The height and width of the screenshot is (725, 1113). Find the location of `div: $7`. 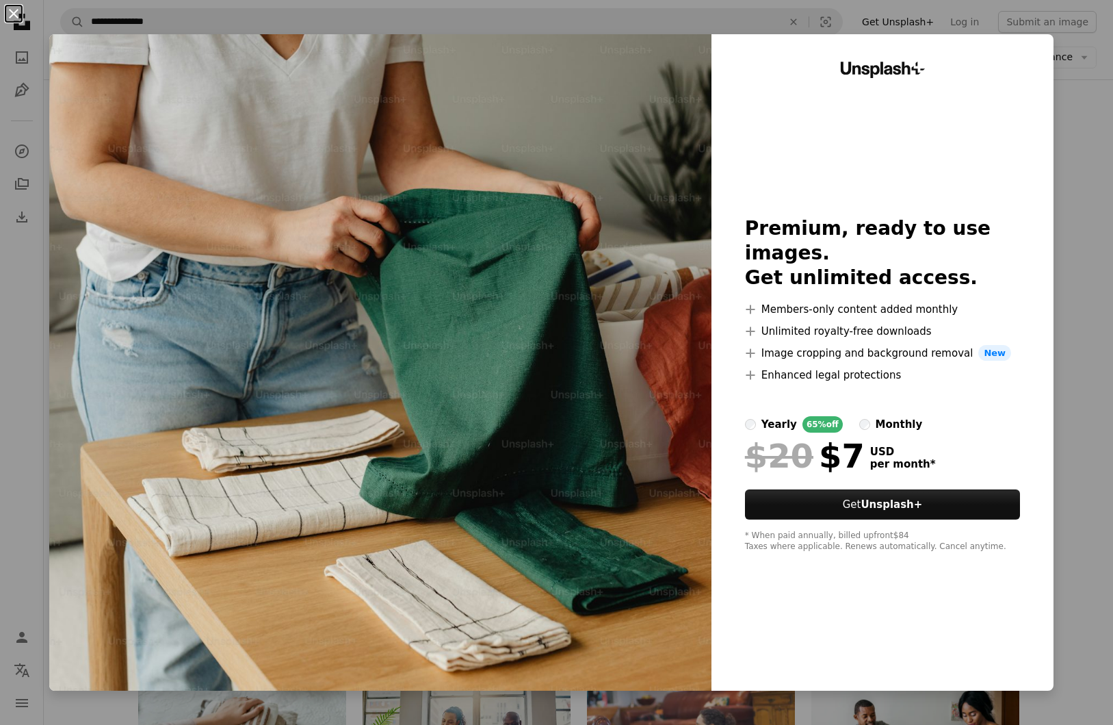

div: $7 is located at coordinates (805, 456).